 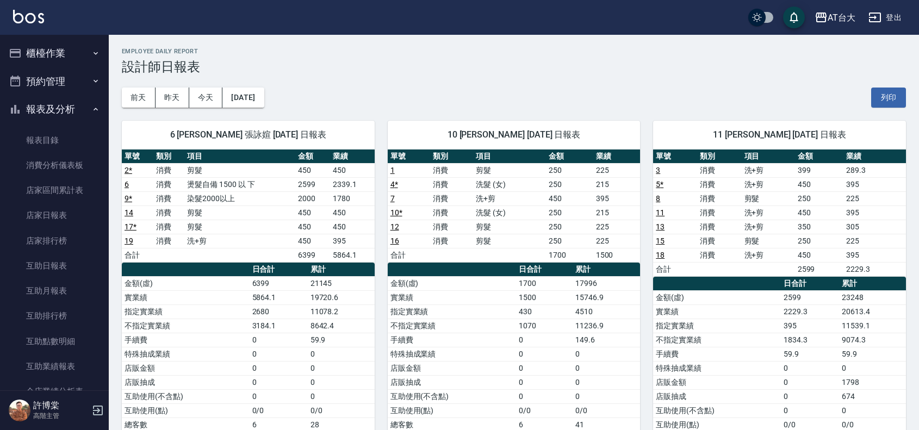 What do you see at coordinates (54, 342) in the screenshot?
I see `a: 互助點數明細` at bounding box center [54, 342].